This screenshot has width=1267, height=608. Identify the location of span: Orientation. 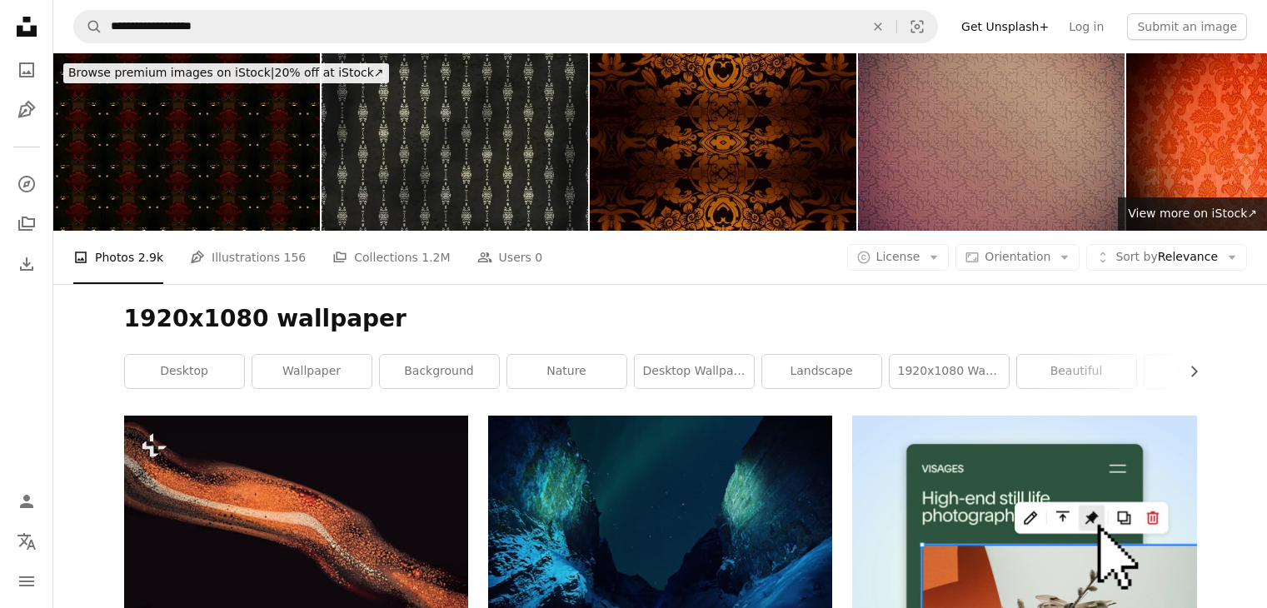
(1017, 257).